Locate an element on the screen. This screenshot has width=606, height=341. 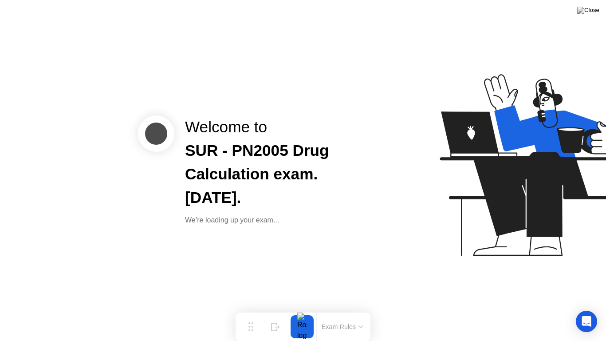
button: Exam Rules is located at coordinates (343, 327).